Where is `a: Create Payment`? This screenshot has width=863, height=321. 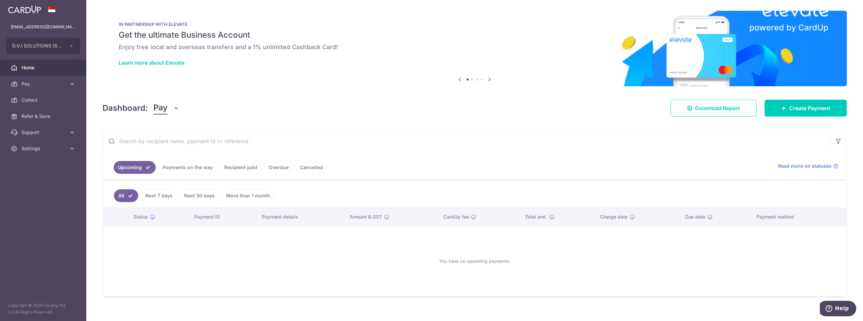
a: Create Payment is located at coordinates (806, 108).